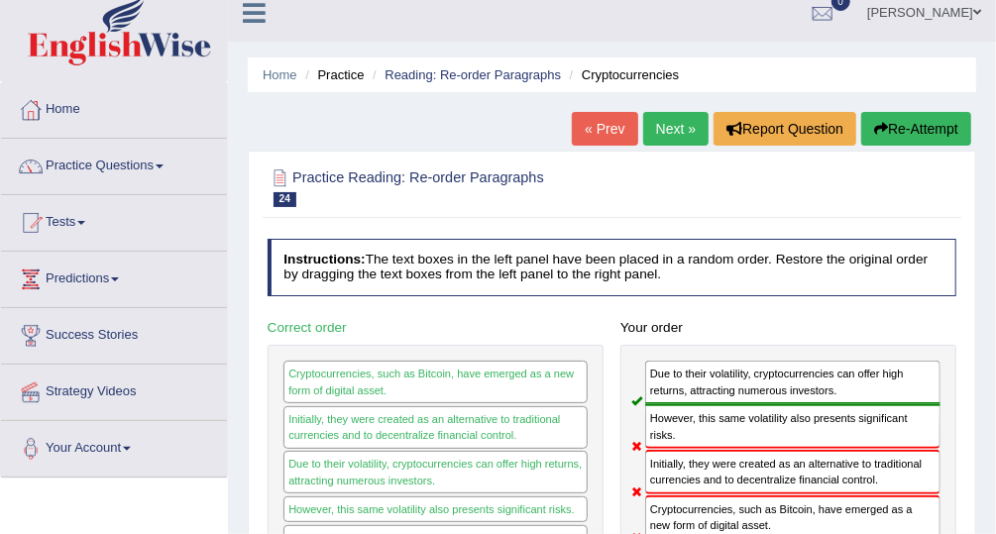 This screenshot has height=534, width=996. What do you see at coordinates (785, 129) in the screenshot?
I see `button: Report Question` at bounding box center [785, 129].